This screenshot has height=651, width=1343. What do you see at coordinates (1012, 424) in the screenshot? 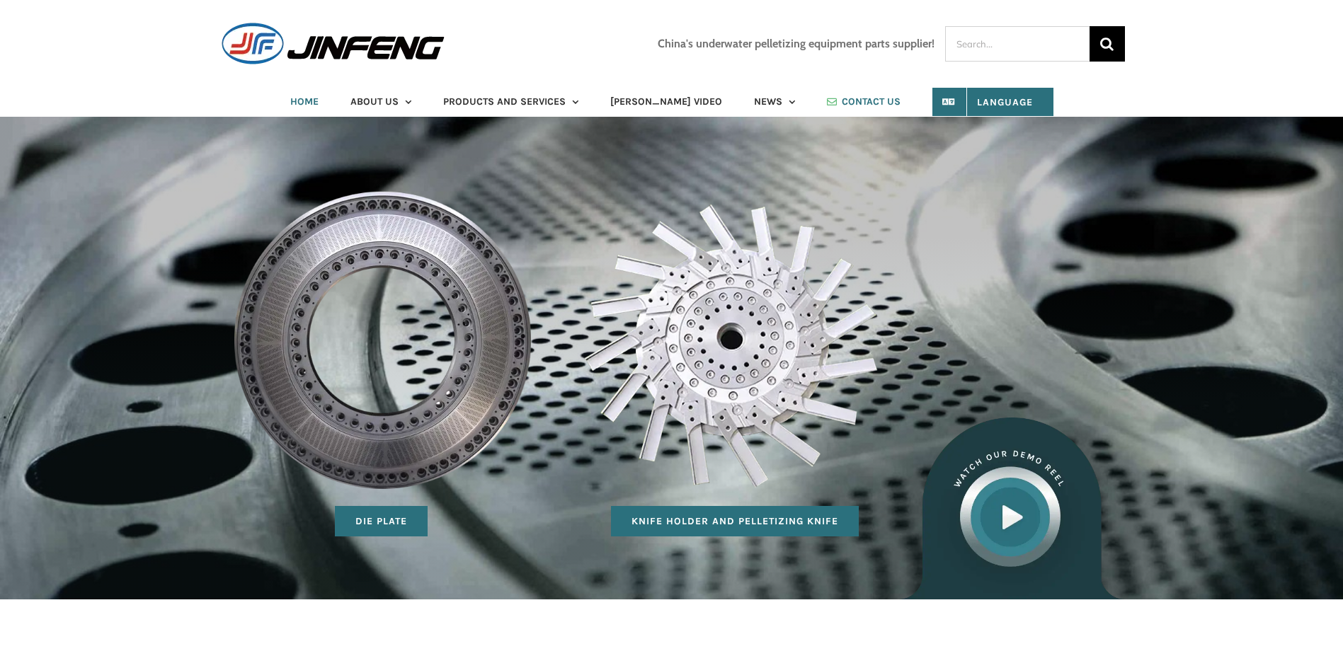
I see `a: landscaper-watch-video-button` at bounding box center [1012, 424].